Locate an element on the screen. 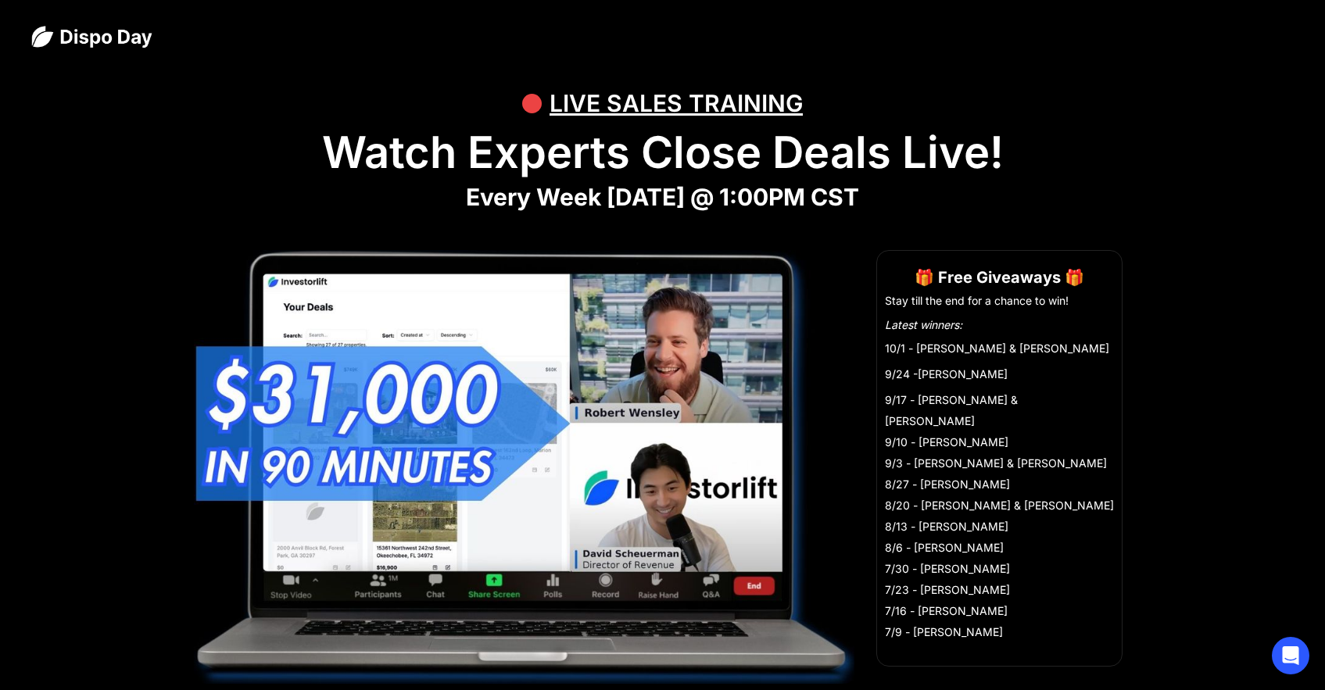 The width and height of the screenshot is (1325, 690). div: Open Intercom Messenger is located at coordinates (1290, 656).